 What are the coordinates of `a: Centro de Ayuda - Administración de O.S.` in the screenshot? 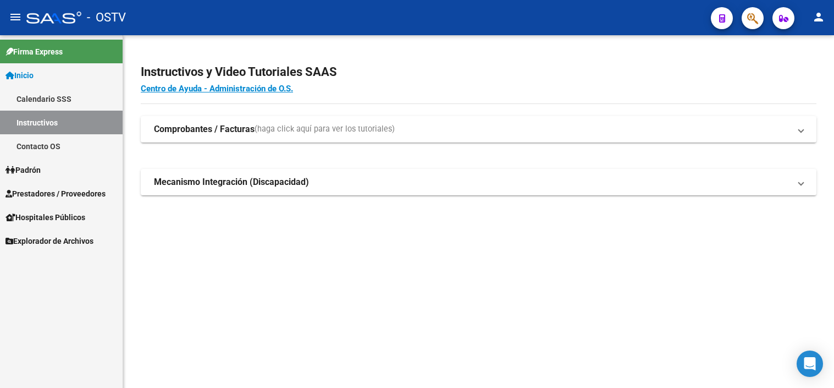 It's located at (217, 89).